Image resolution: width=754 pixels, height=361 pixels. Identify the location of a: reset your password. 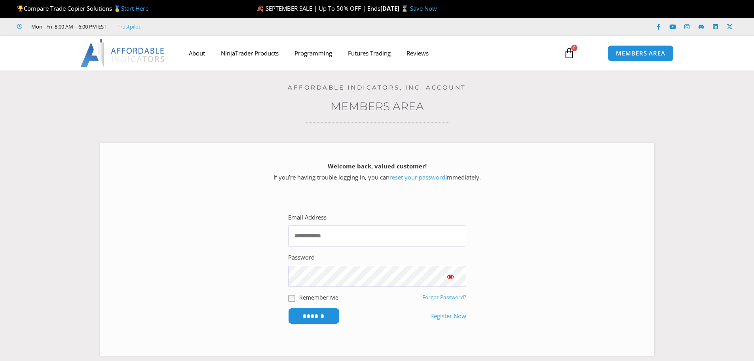
(417, 177).